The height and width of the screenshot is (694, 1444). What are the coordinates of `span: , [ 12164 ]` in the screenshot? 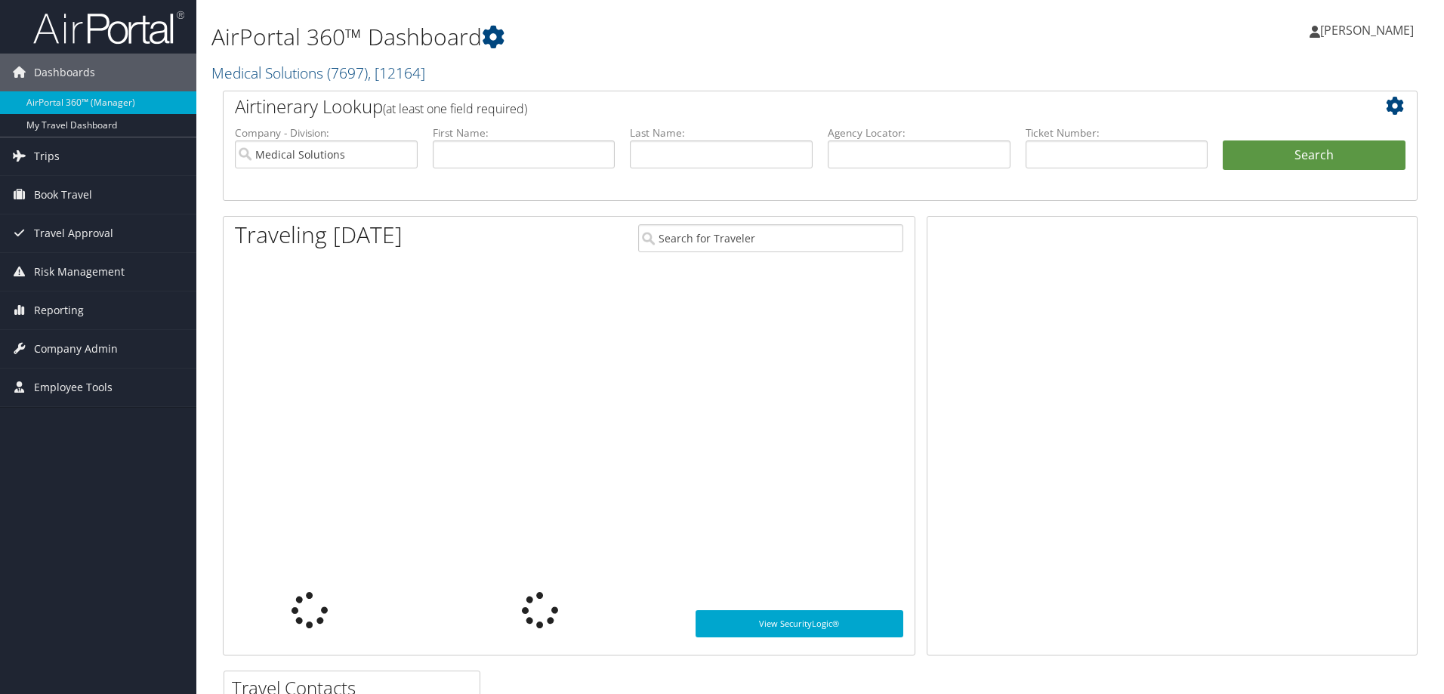 It's located at (397, 73).